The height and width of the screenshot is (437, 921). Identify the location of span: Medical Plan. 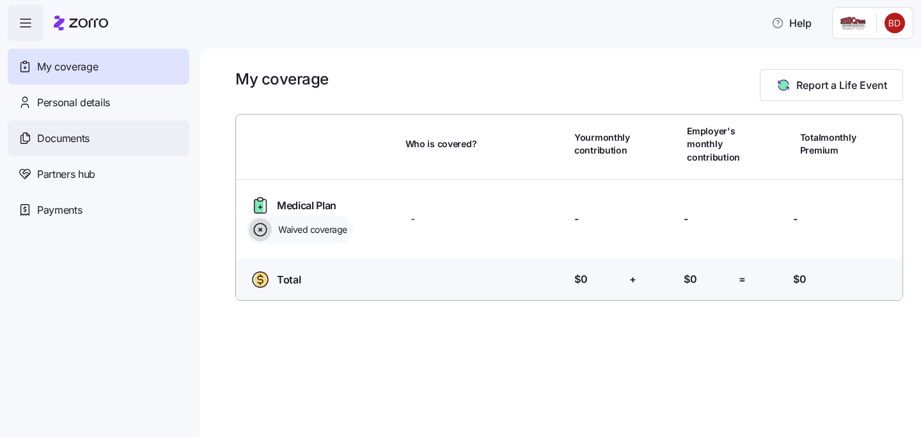
(306, 205).